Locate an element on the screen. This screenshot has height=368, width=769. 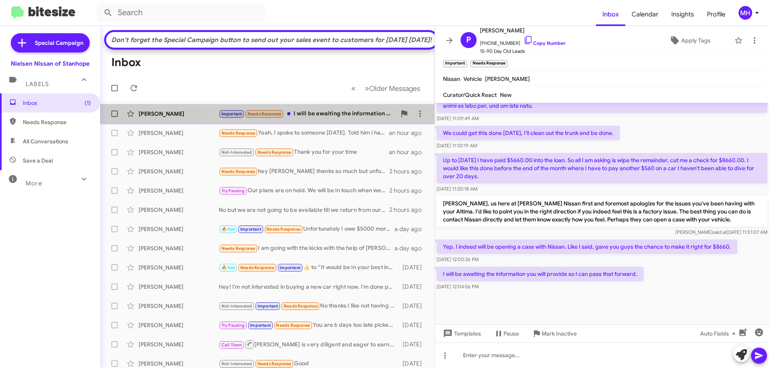
span: Nissan is located at coordinates (452, 79).